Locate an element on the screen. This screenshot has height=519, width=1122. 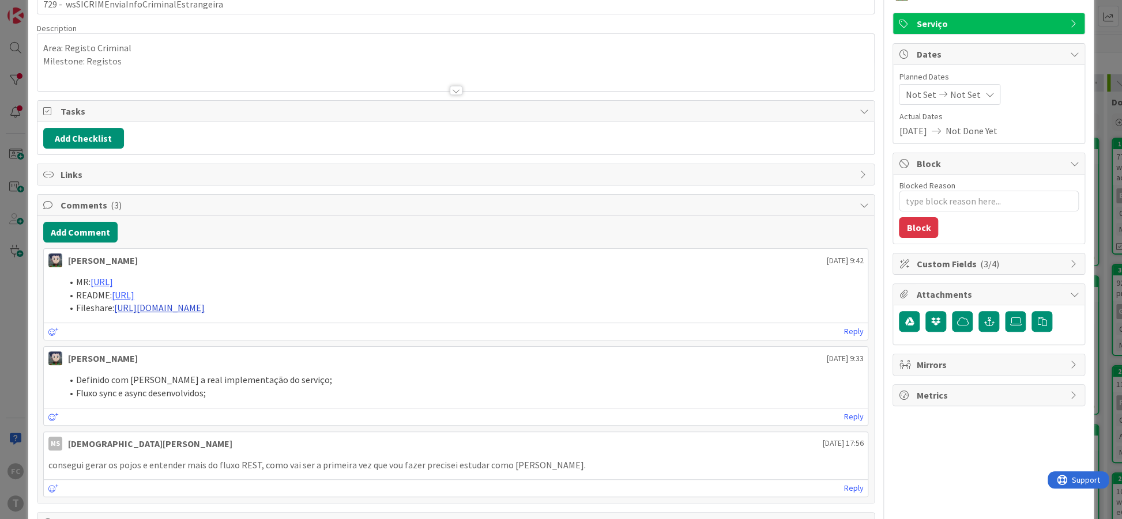
span: Tasks is located at coordinates (457, 111).